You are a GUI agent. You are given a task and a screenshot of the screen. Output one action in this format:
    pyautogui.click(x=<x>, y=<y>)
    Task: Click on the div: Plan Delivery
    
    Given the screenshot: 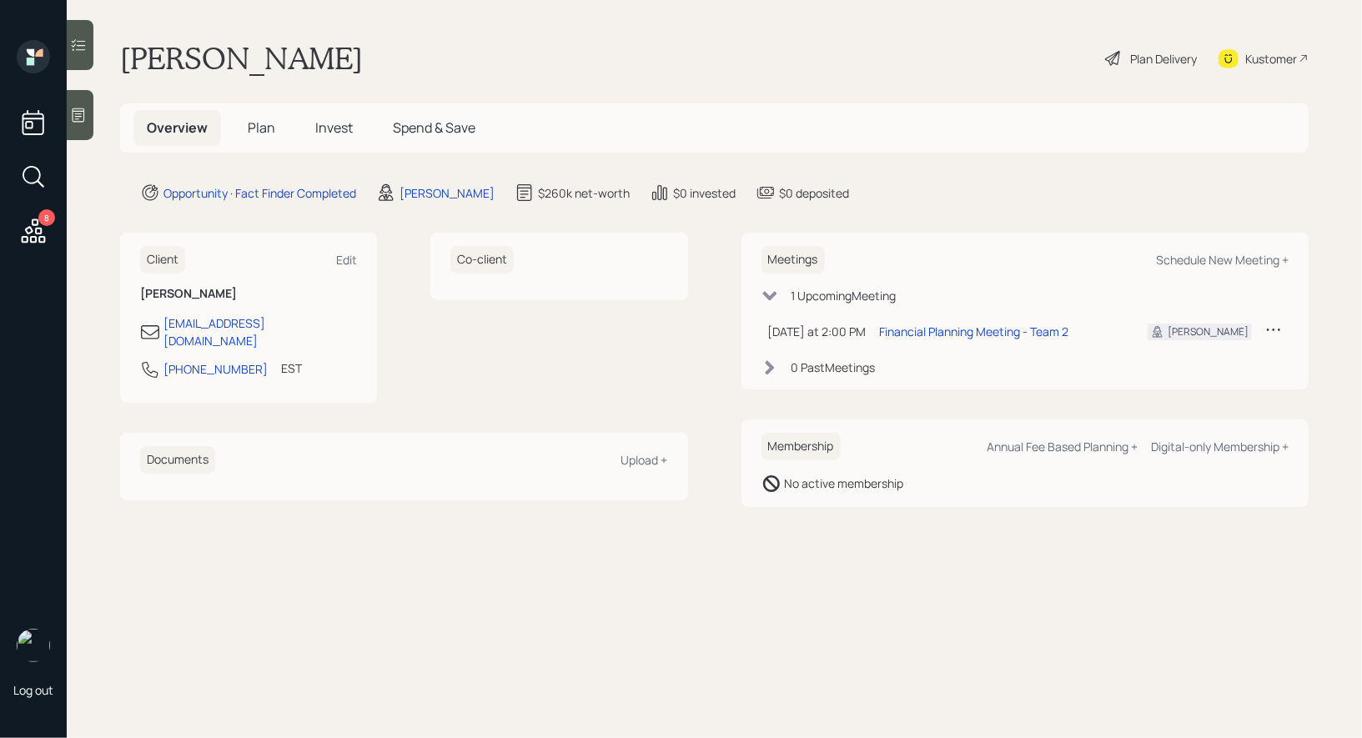 What is the action you would take?
    pyautogui.click(x=1163, y=58)
    